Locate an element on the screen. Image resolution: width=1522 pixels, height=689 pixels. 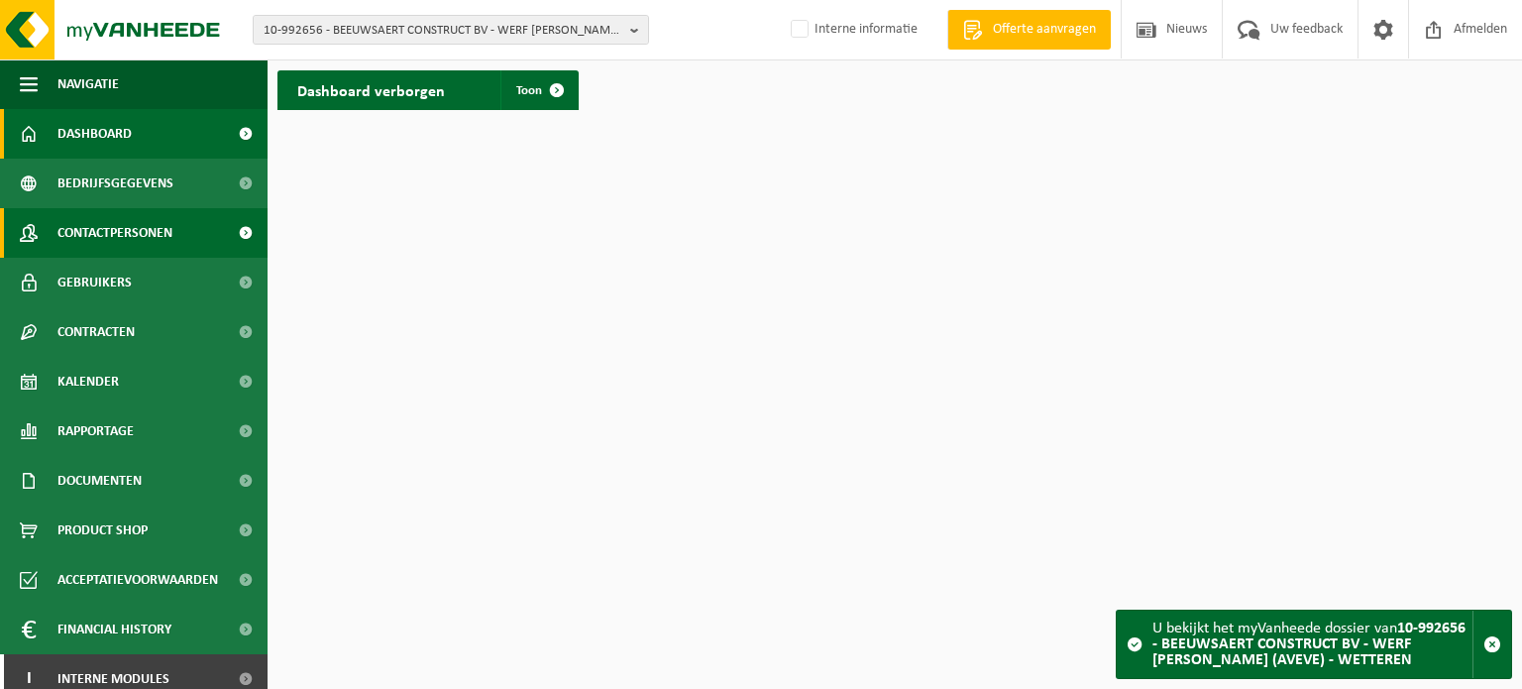
a: Toon is located at coordinates (538, 90).